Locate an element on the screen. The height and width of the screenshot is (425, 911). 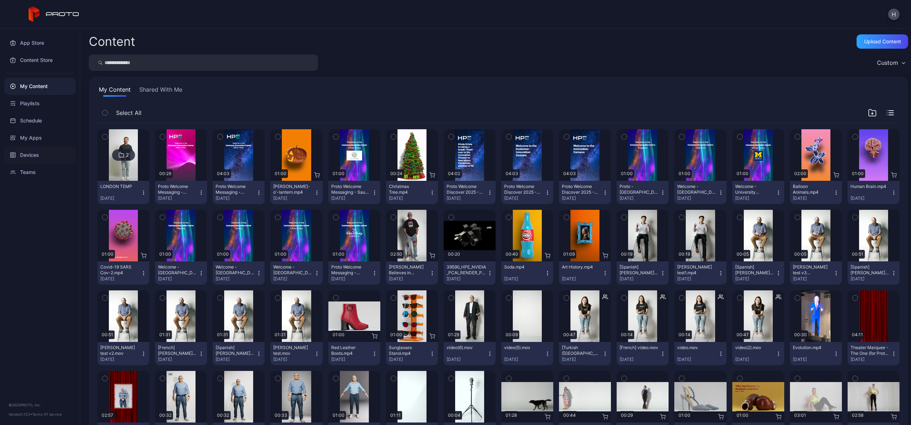
div: video(6).mov is located at coordinates (466, 348).